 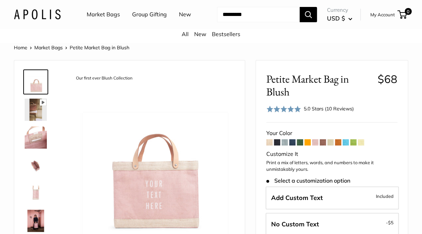 What do you see at coordinates (308, 15) in the screenshot?
I see `button: Search` at bounding box center [308, 15].